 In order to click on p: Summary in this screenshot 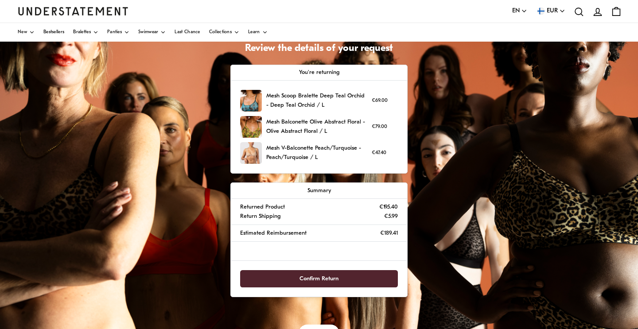, I will do `click(319, 190)`.